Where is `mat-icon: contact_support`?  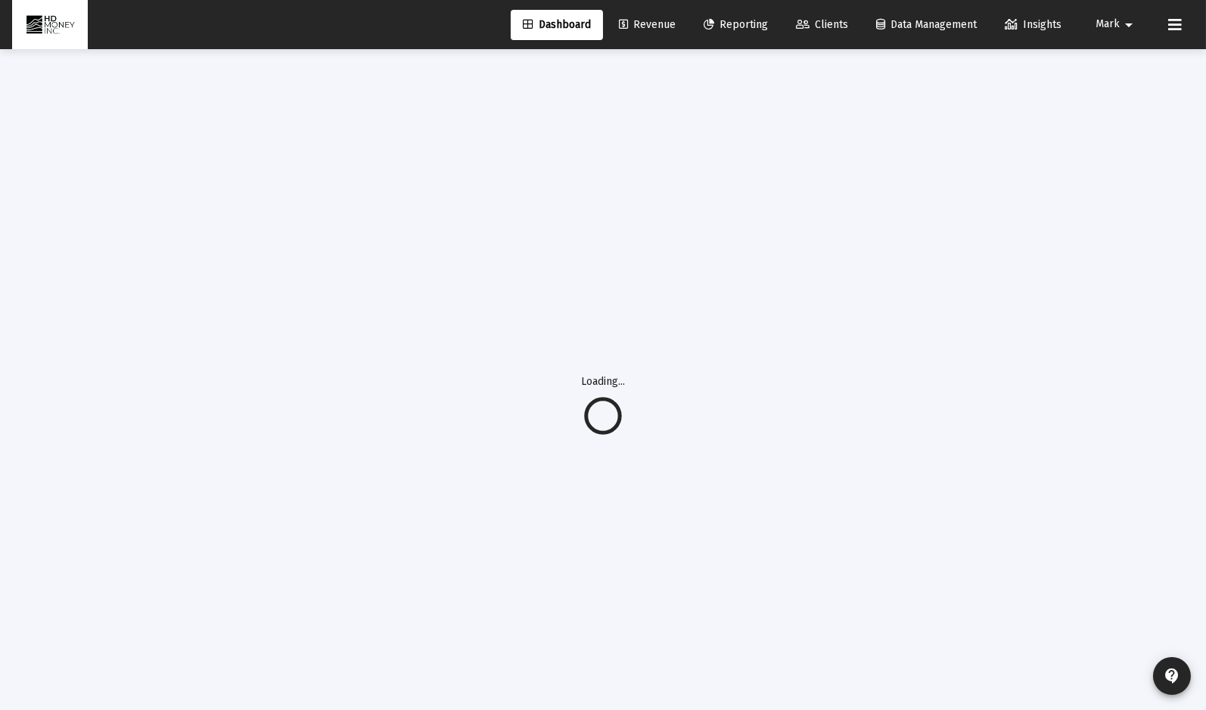
mat-icon: contact_support is located at coordinates (1172, 676).